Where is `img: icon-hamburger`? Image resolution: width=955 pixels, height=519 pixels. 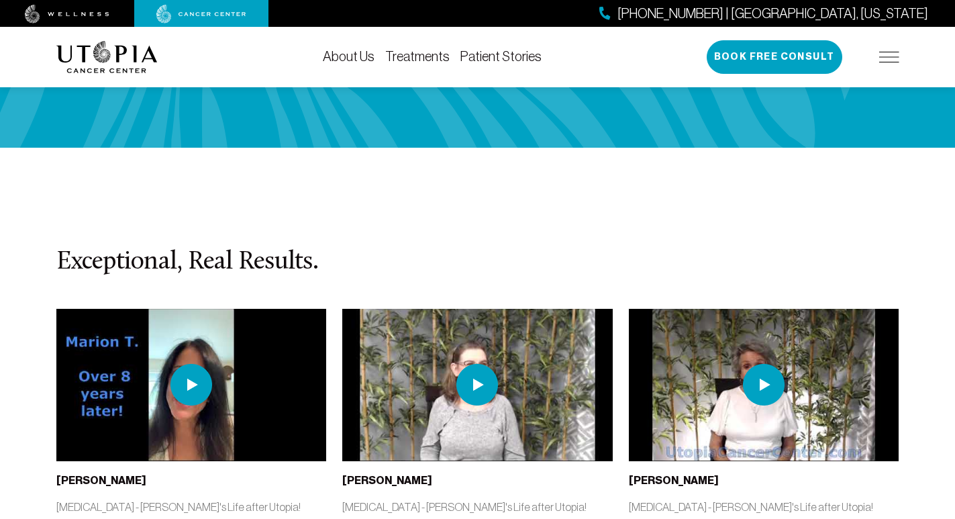 img: icon-hamburger is located at coordinates (889, 57).